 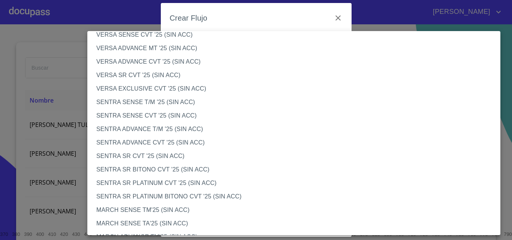 I want to click on li: SENTRA SR BITONO CVT '25 (SIN ACC), so click(x=296, y=170).